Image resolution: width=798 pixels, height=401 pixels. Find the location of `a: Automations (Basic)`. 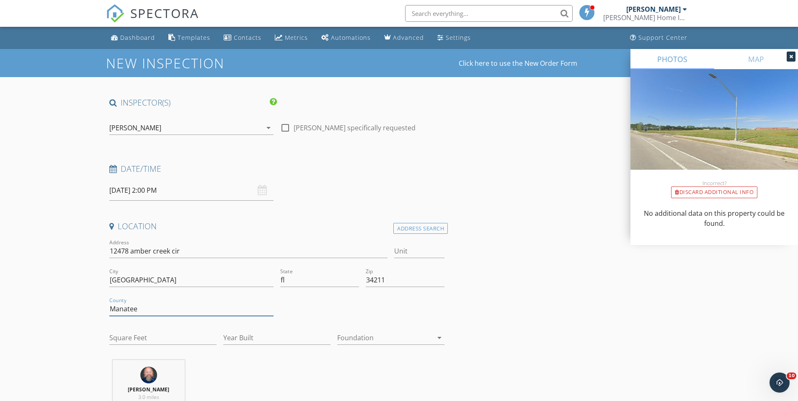

a: Automations (Basic) is located at coordinates (346, 38).